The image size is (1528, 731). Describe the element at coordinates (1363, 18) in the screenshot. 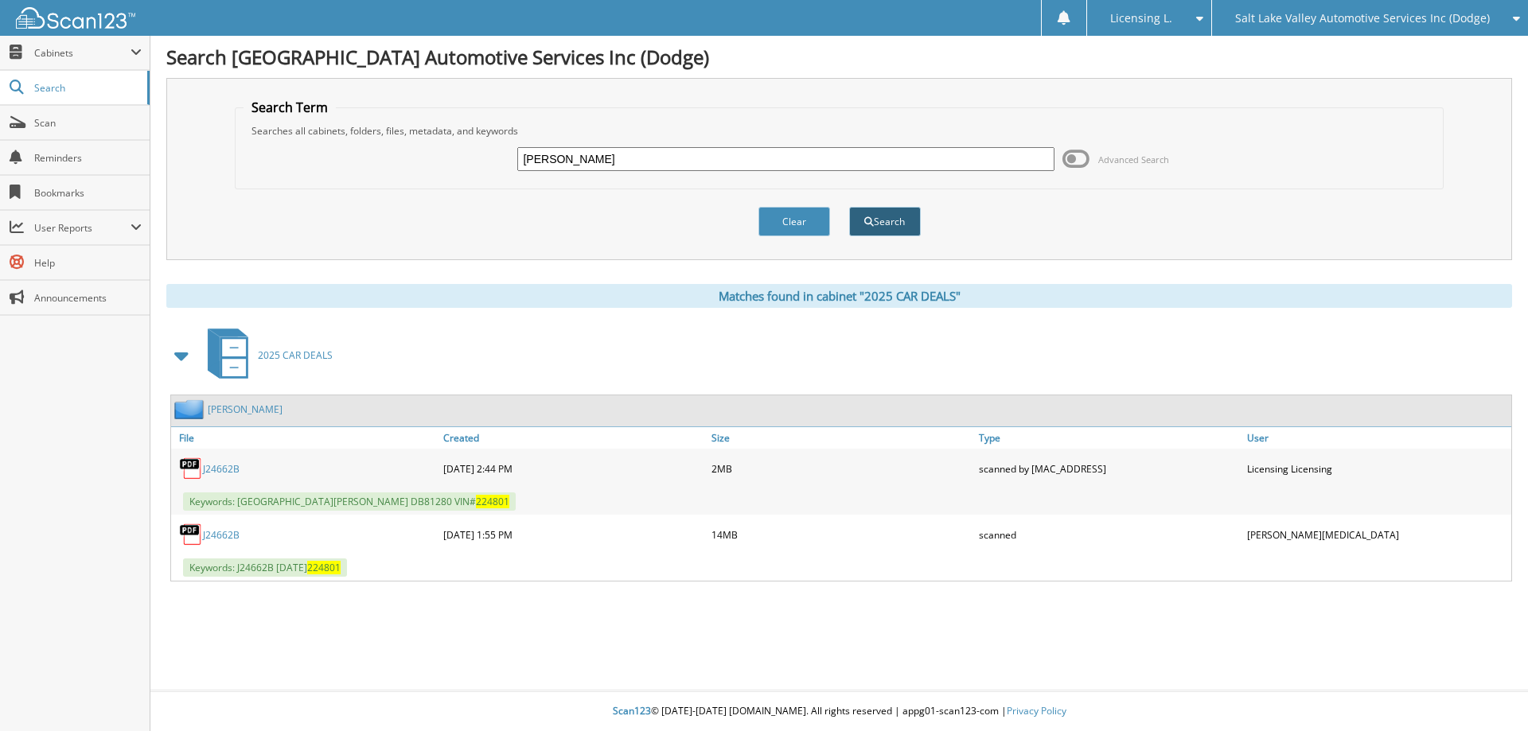

I see `span: Salt Lake Valley Automotive Services Inc (Dodge)` at that location.